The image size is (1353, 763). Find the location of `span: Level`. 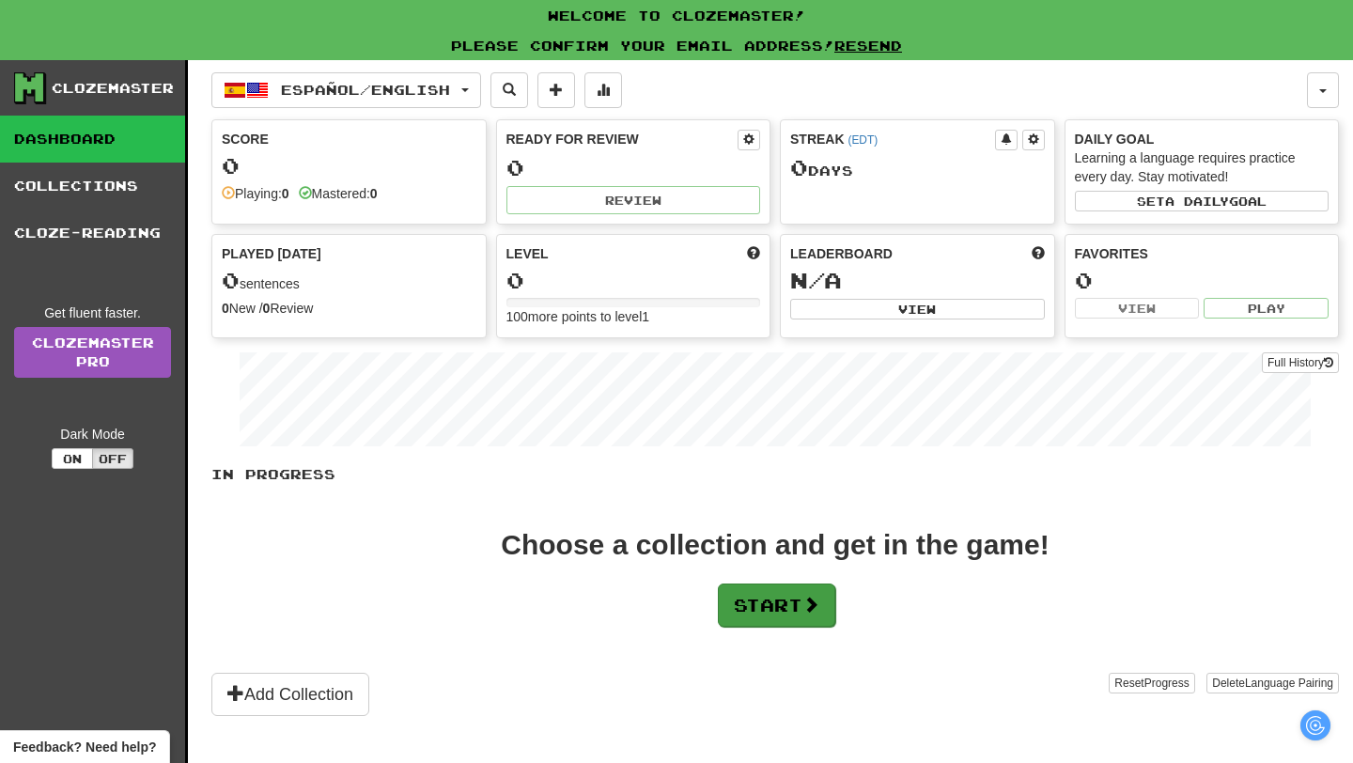

span: Level is located at coordinates (527, 254).